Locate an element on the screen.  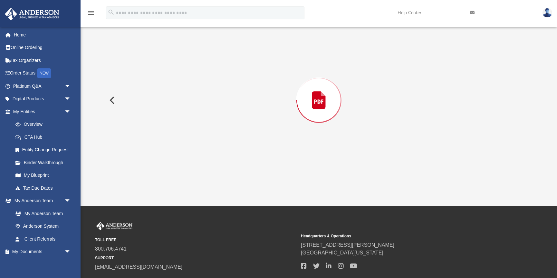
small: TOLL FREE is located at coordinates (196, 240).